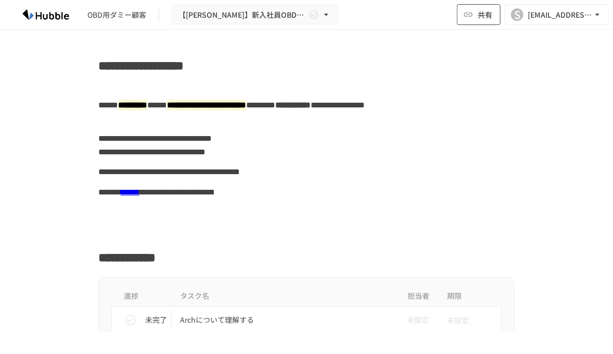 This screenshot has width=613, height=354. What do you see at coordinates (419, 296) in the screenshot?
I see `th: 担当者` at bounding box center [419, 296].